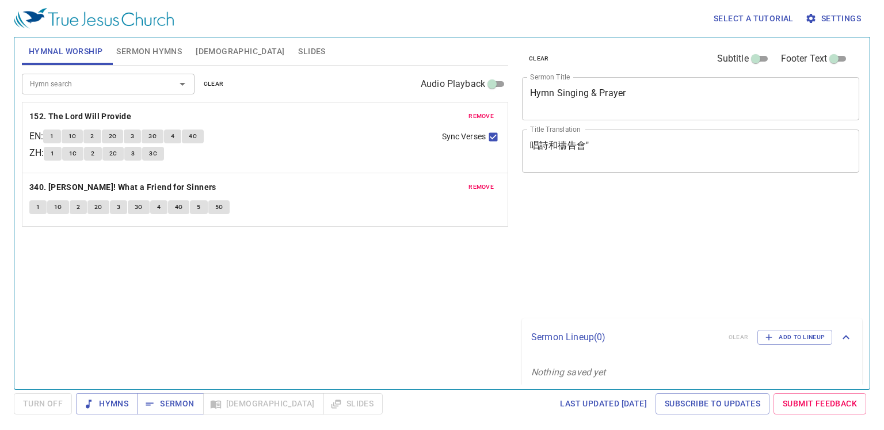 The image size is (884, 430). Describe the element at coordinates (753, 18) in the screenshot. I see `button: Select a tutorial` at that location.